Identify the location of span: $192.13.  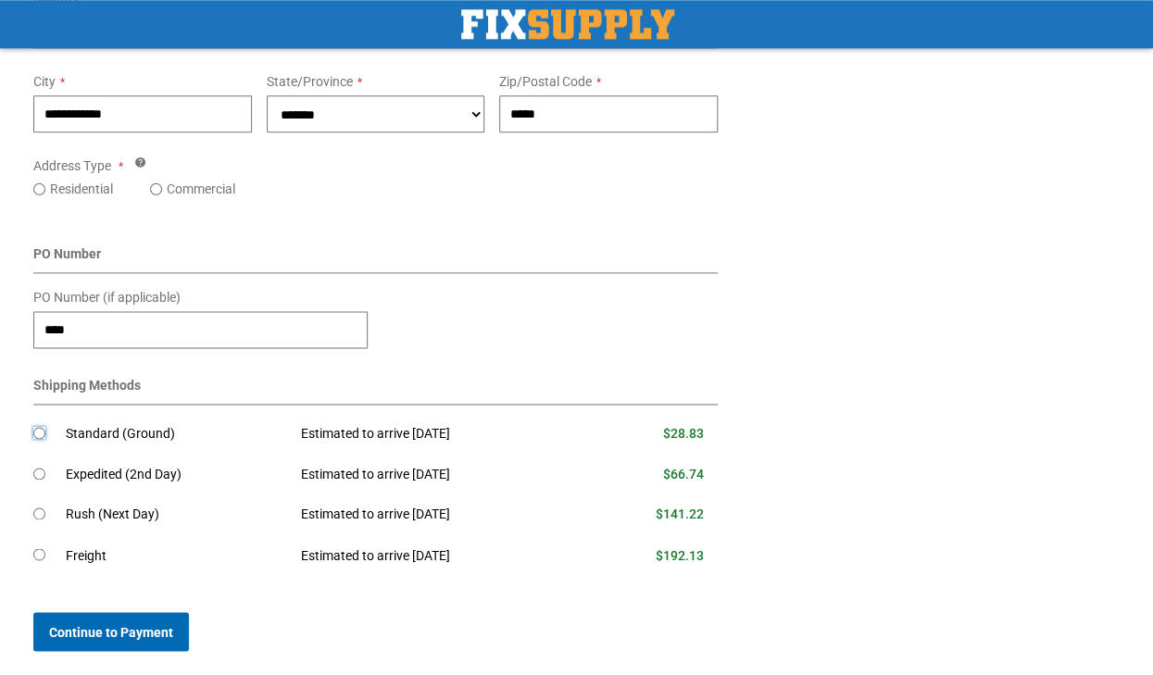
(680, 555).